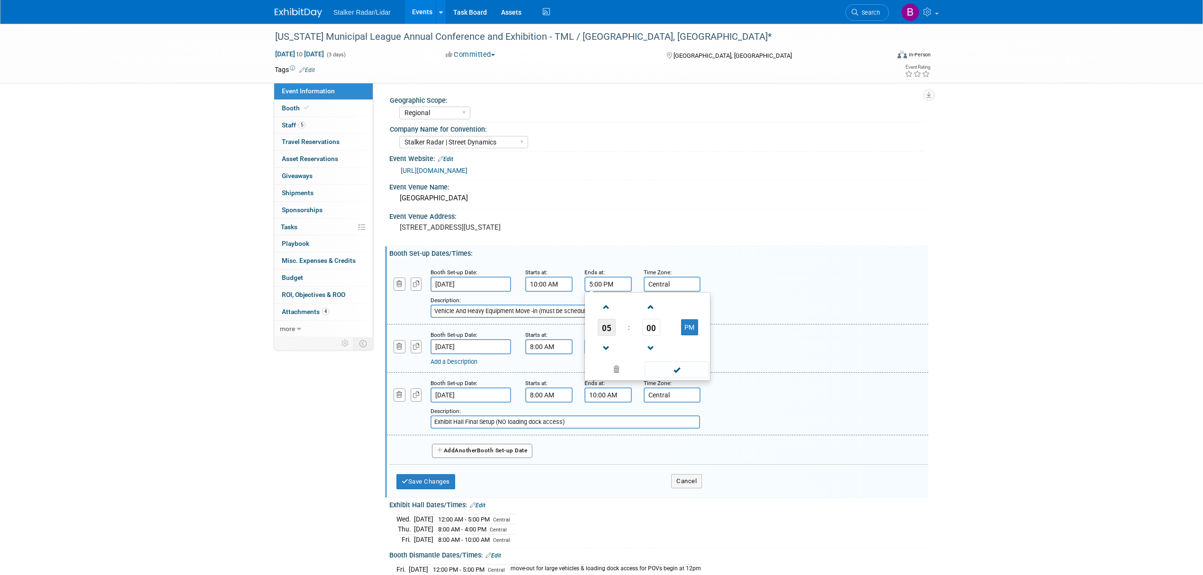 The width and height of the screenshot is (1203, 575). What do you see at coordinates (405, 530) in the screenshot?
I see `td: Thu.` at bounding box center [405, 530].